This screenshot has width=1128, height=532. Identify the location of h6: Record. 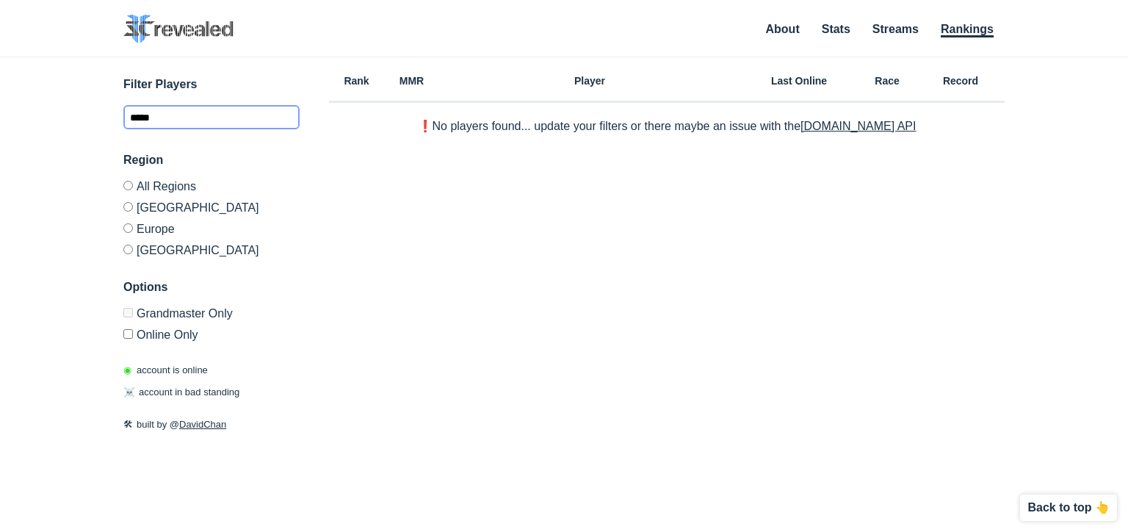
(961, 81).